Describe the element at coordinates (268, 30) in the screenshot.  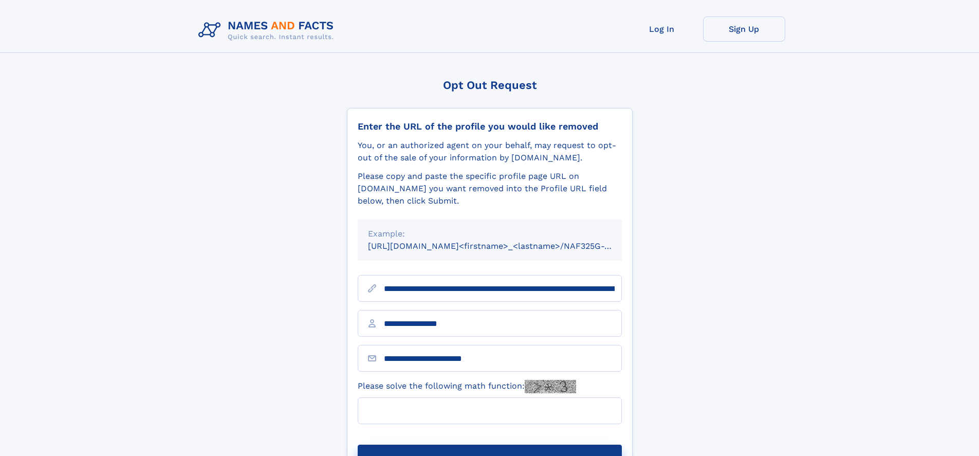
I see `img: Logo Names and Facts` at that location.